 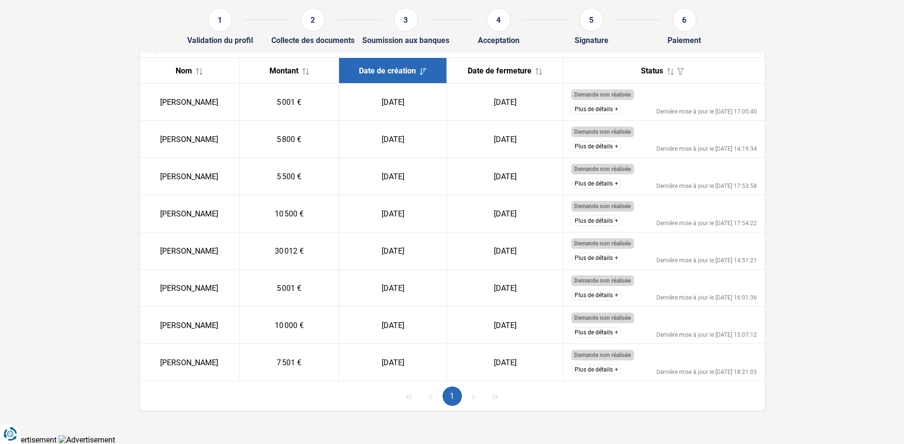 What do you see at coordinates (289, 176) in the screenshot?
I see `td: 5 500 €` at bounding box center [289, 176].